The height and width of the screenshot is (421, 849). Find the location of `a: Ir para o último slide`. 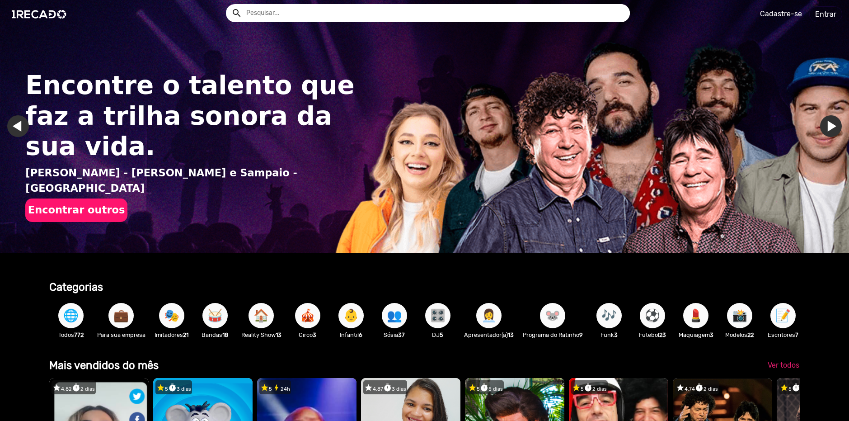

a: Ir para o último slide is located at coordinates (18, 126).